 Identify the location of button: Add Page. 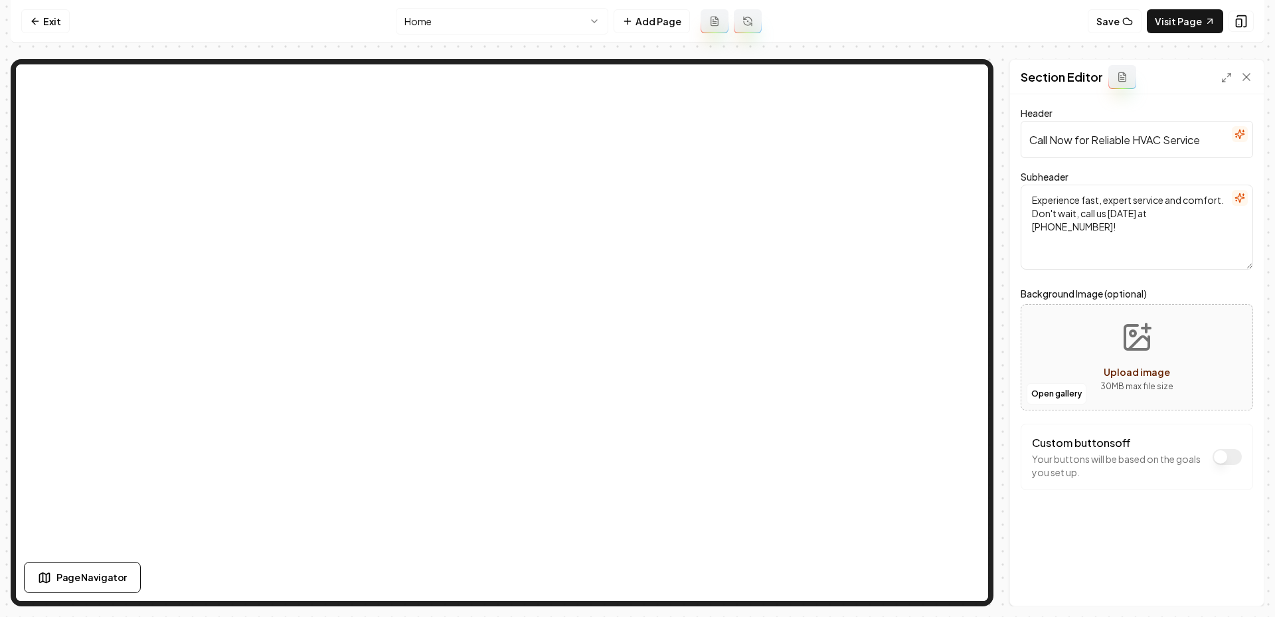
(651, 21).